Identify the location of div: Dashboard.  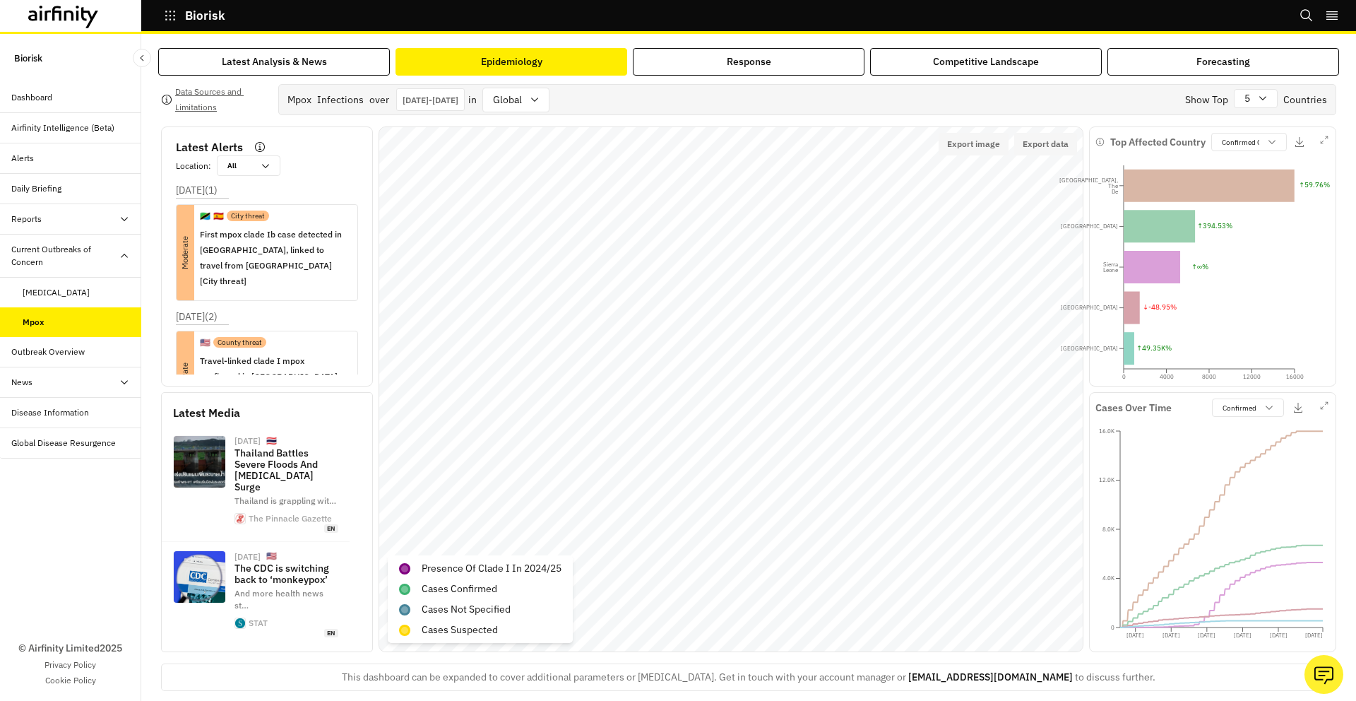
(32, 97).